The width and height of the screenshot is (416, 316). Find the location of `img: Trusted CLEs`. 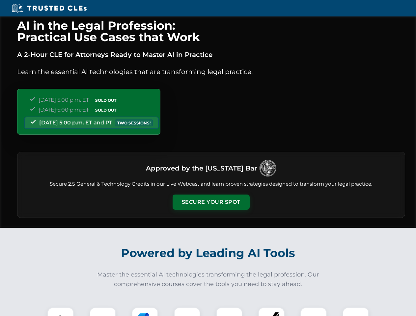

img: Trusted CLEs is located at coordinates (49, 8).